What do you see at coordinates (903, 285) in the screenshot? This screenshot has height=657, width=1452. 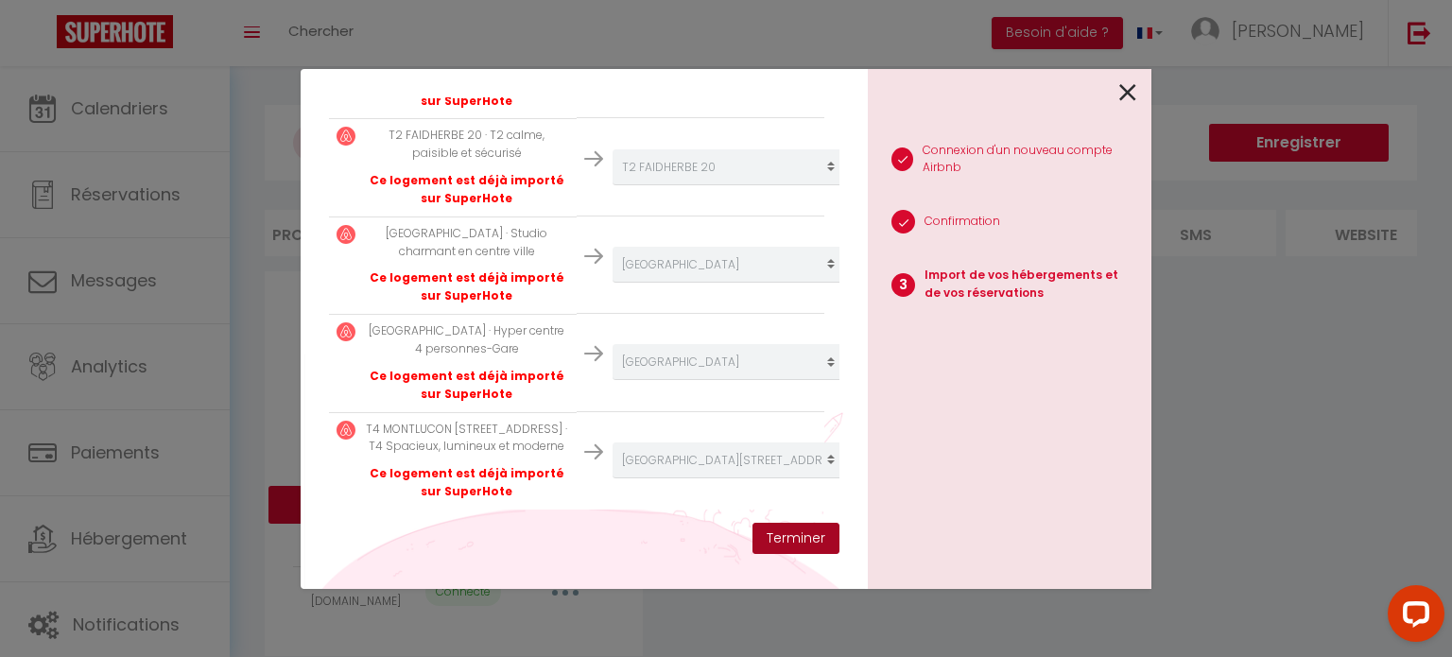 I see `span: 3` at bounding box center [903, 285].